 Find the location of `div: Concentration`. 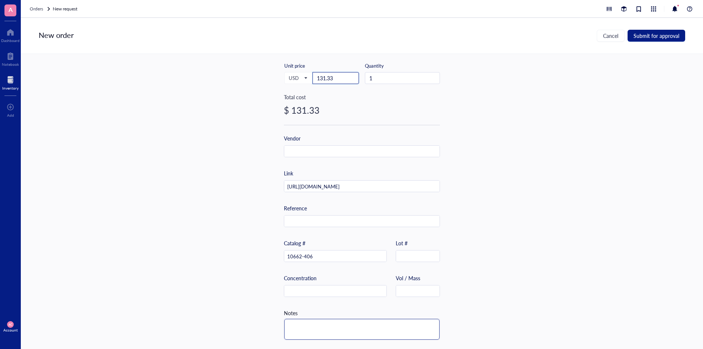

div: Concentration is located at coordinates (300, 278).